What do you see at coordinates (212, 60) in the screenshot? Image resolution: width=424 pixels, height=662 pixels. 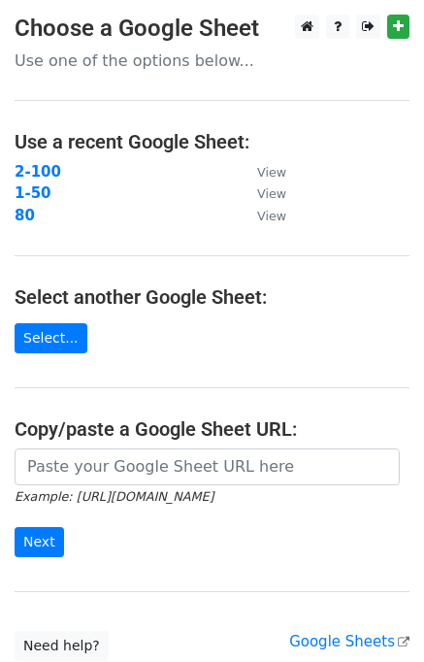 I see `p: Use one of the options below...` at bounding box center [212, 60].